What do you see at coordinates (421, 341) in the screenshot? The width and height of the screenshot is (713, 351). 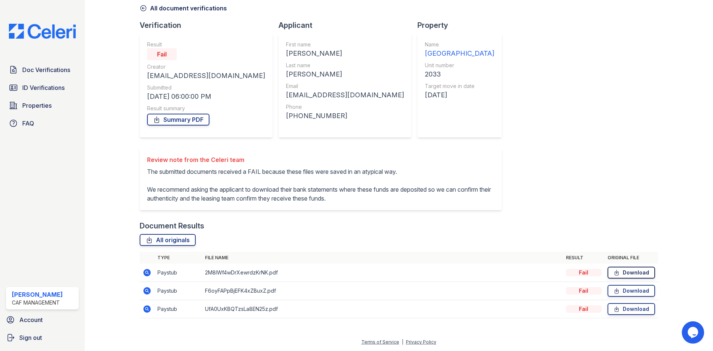 I see `a: Privacy Policy` at bounding box center [421, 341].